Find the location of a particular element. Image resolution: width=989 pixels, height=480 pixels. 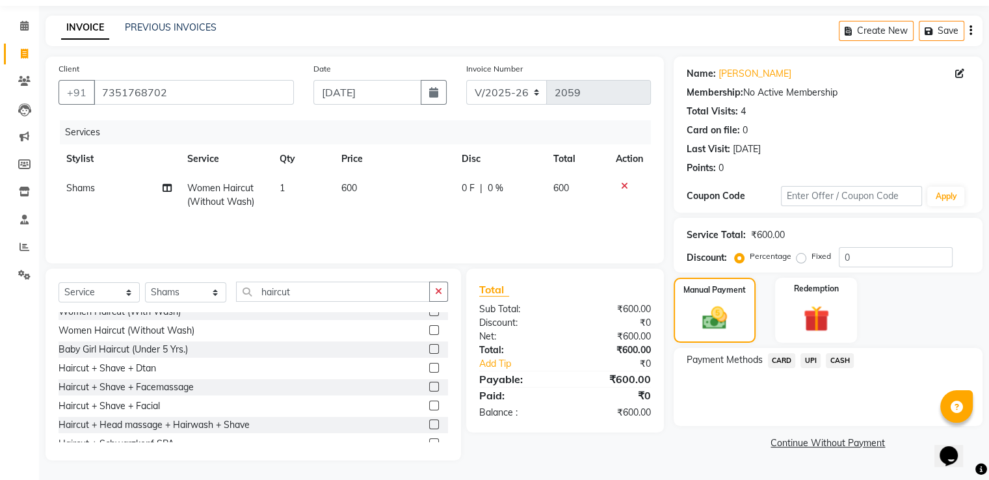

label: Fixed is located at coordinates (822, 256).